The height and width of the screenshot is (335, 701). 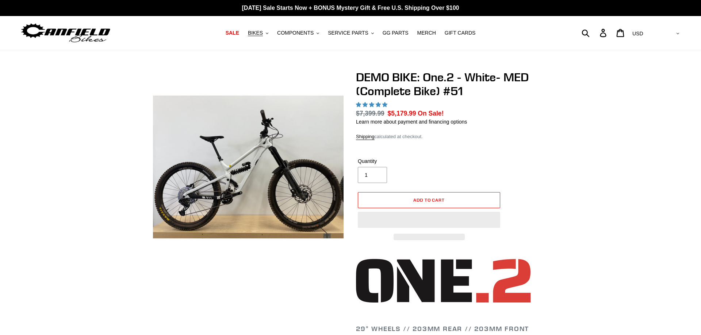 What do you see at coordinates (258, 33) in the screenshot?
I see `button: BIKES` at bounding box center [258, 33].